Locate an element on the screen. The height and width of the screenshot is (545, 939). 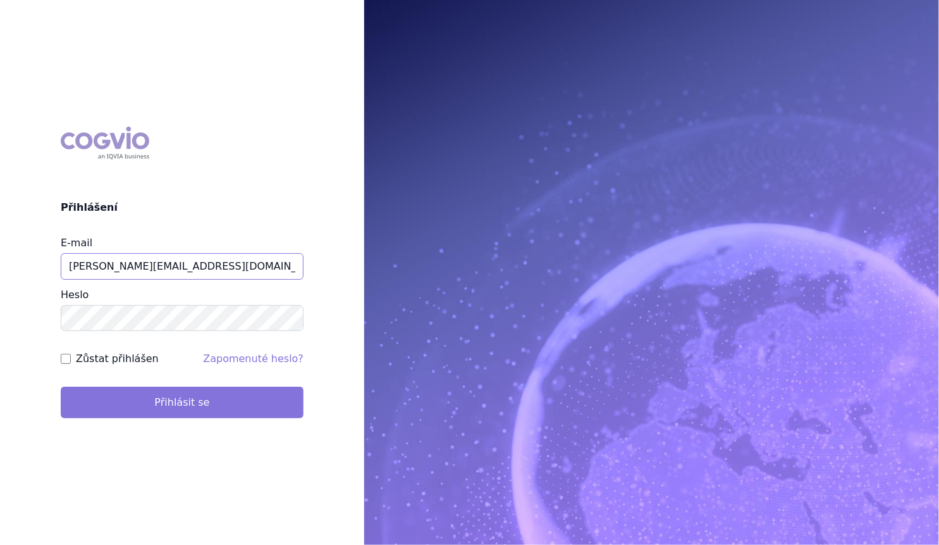
button: Přihlásit se is located at coordinates (182, 402).